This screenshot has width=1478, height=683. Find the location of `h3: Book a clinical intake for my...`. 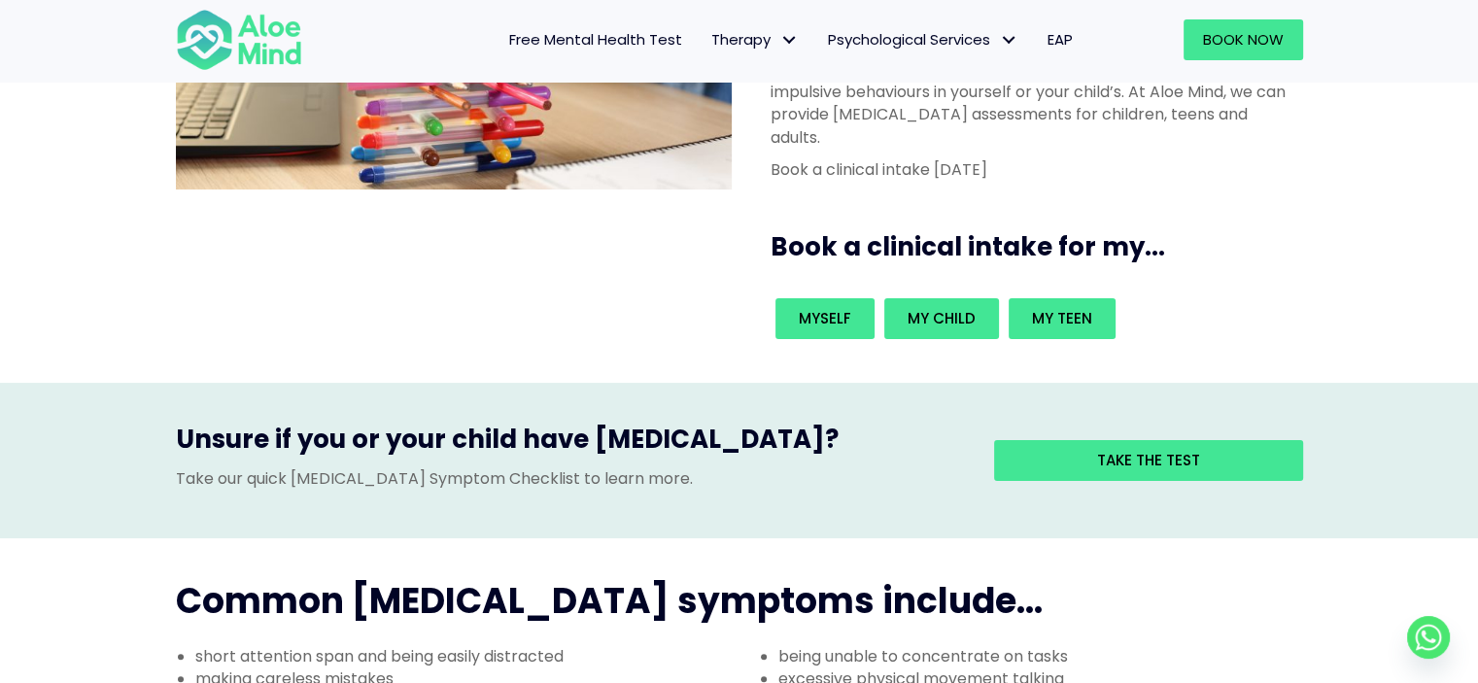

h3: Book a clinical intake for my... is located at coordinates (1041, 247).